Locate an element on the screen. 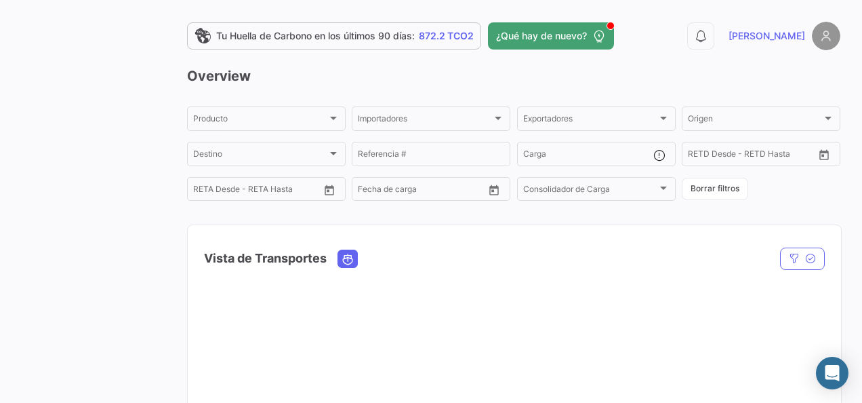 This screenshot has width=862, height=403. span: Consolidador de Carga is located at coordinates (590, 191).